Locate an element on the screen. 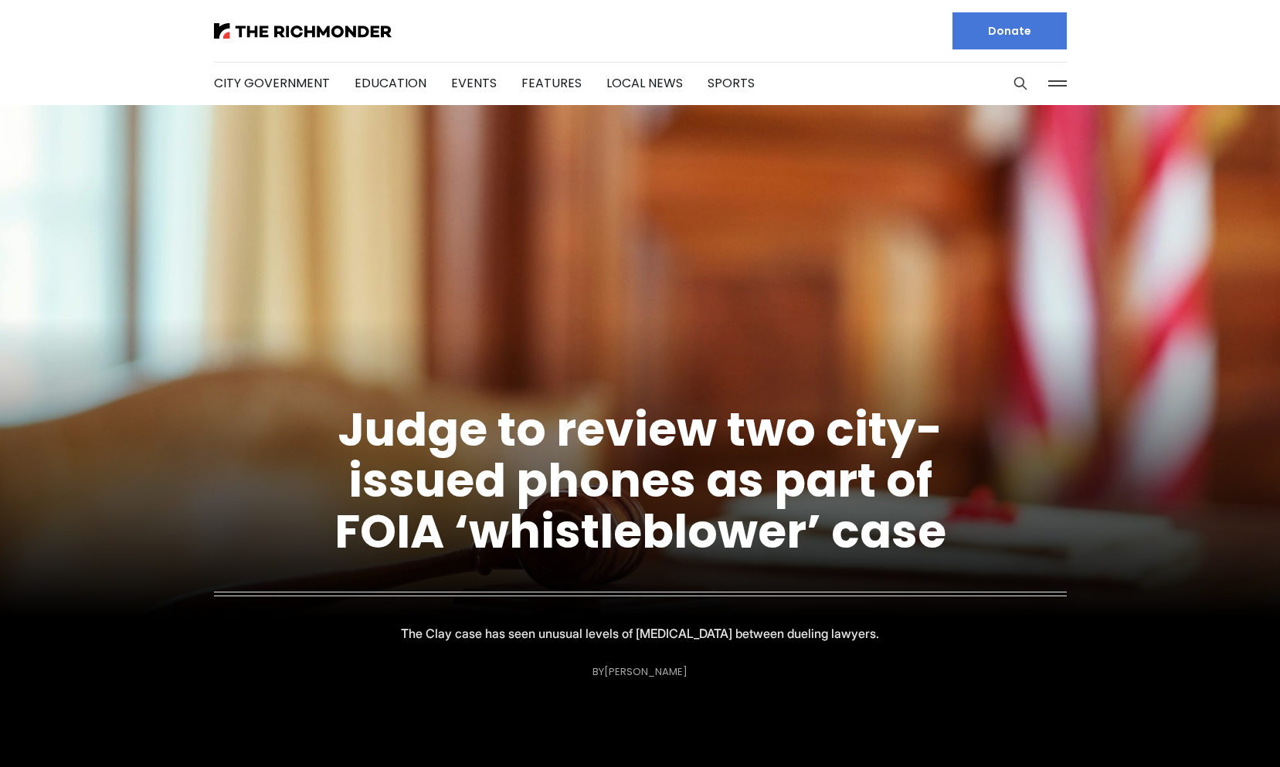  button: Search this site is located at coordinates (1021, 83).